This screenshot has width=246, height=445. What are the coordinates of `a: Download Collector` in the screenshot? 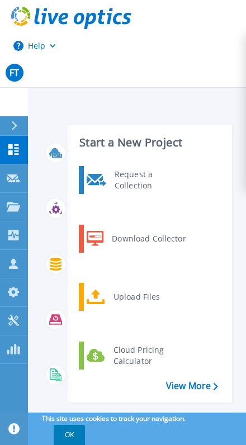 It's located at (136, 239).